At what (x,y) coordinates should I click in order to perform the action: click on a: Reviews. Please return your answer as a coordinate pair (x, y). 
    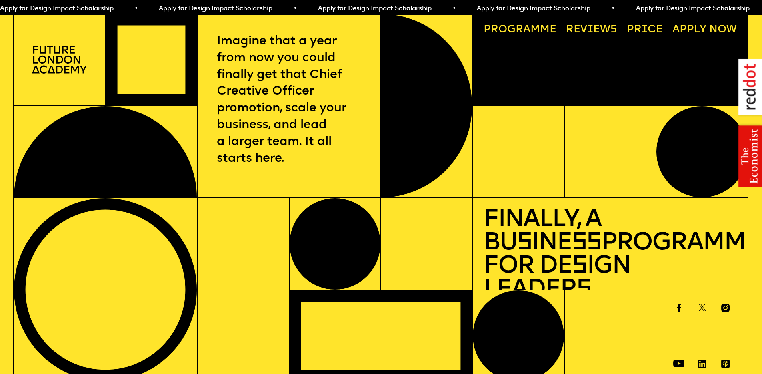
    Looking at the image, I should click on (592, 30).